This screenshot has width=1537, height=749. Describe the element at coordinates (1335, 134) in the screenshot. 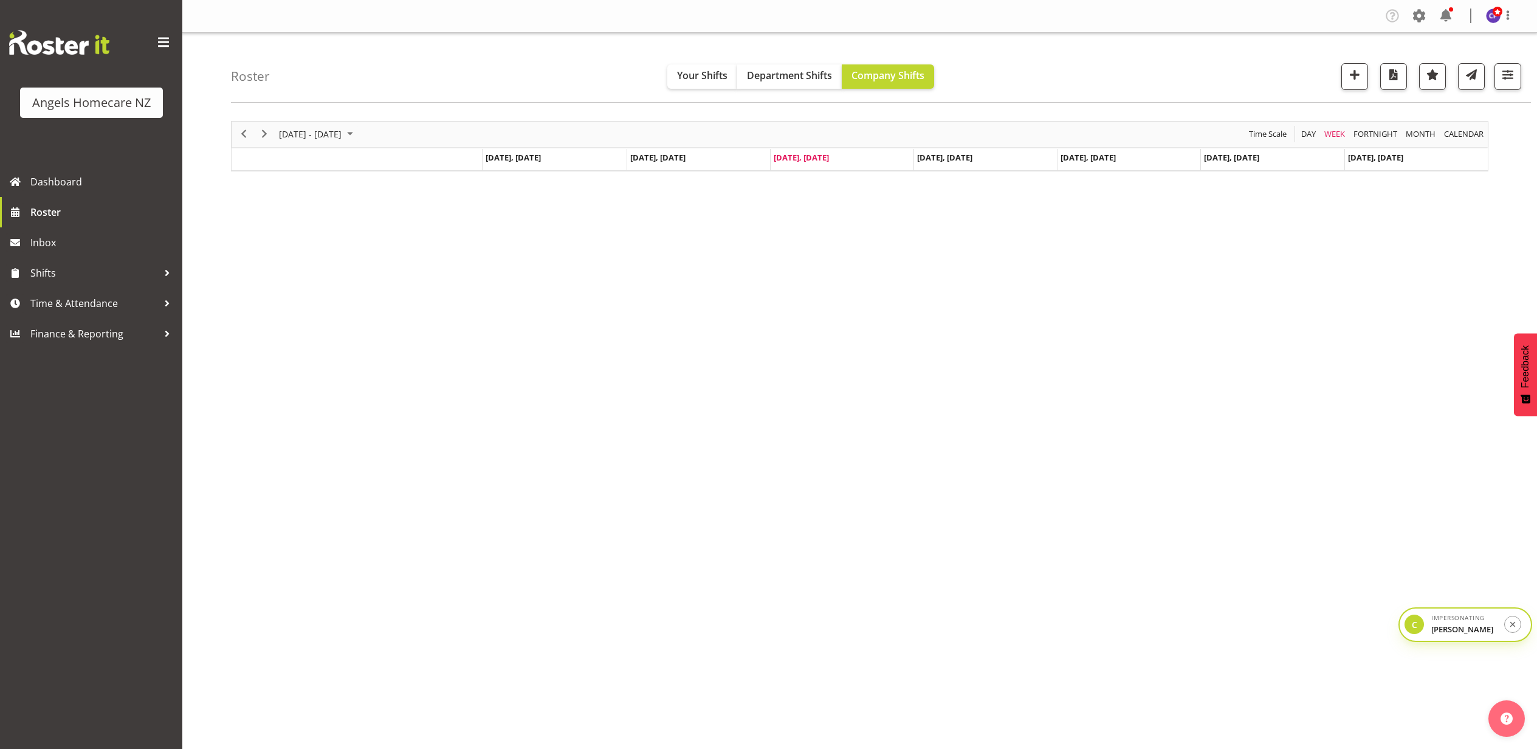

I see `button: Timeline Week` at that location.